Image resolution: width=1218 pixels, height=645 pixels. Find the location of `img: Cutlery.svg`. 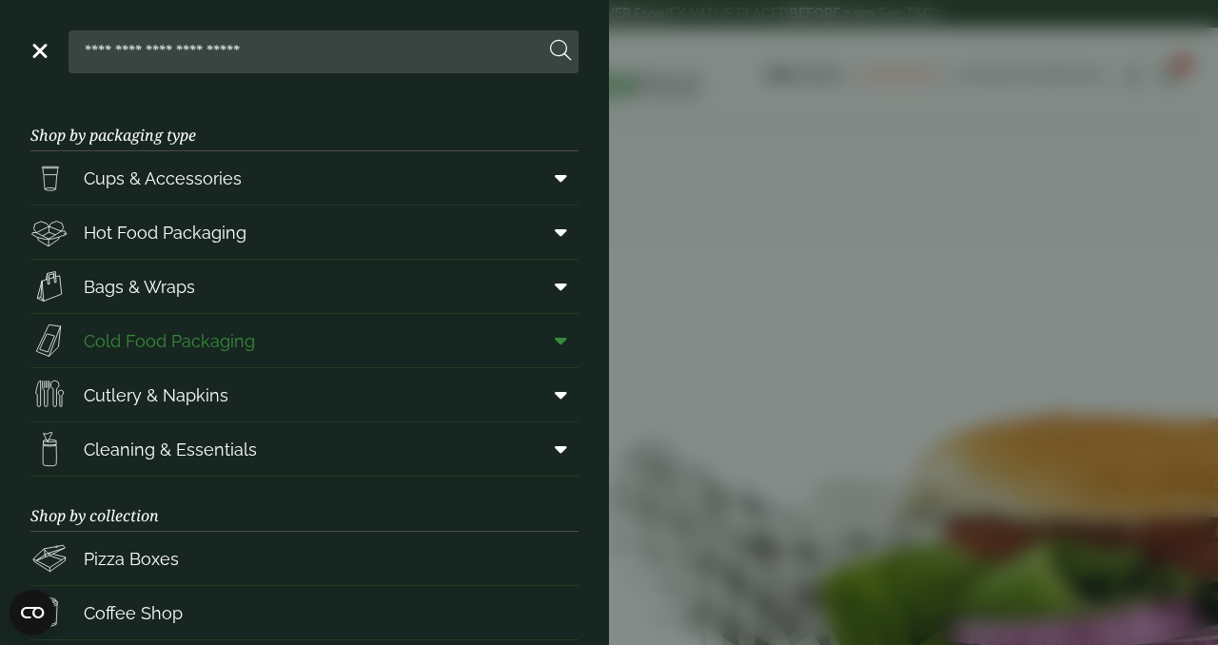

img: Cutlery.svg is located at coordinates (49, 395).